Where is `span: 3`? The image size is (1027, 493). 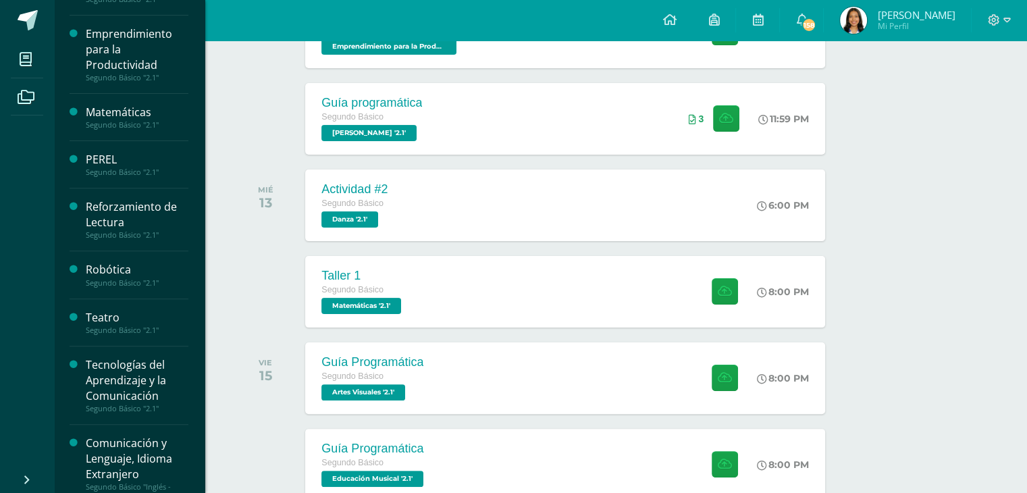
span: 3 is located at coordinates (701, 119).